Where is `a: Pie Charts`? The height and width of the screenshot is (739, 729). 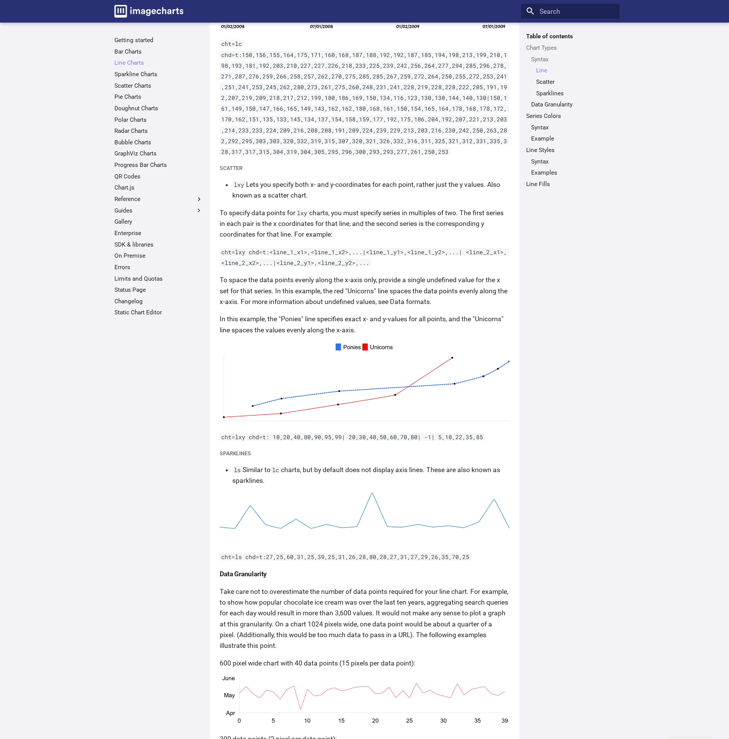
a: Pie Charts is located at coordinates (158, 97).